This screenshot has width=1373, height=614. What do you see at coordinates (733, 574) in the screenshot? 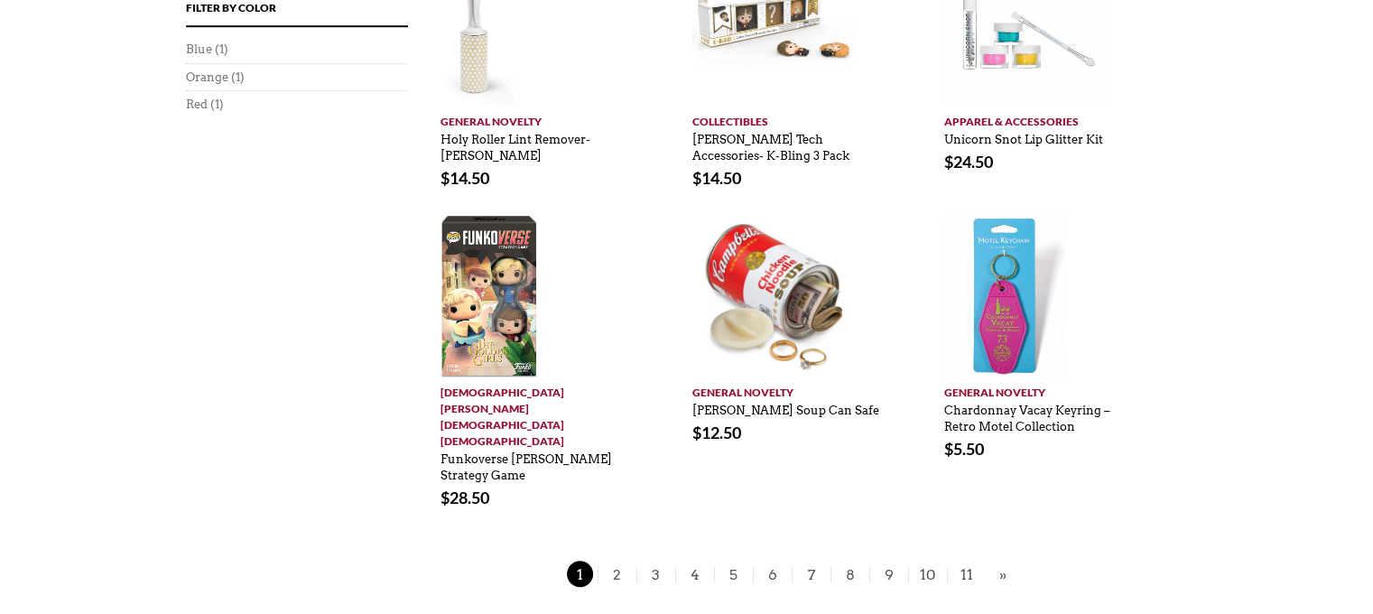
I see `a: 5` at bounding box center [733, 574].